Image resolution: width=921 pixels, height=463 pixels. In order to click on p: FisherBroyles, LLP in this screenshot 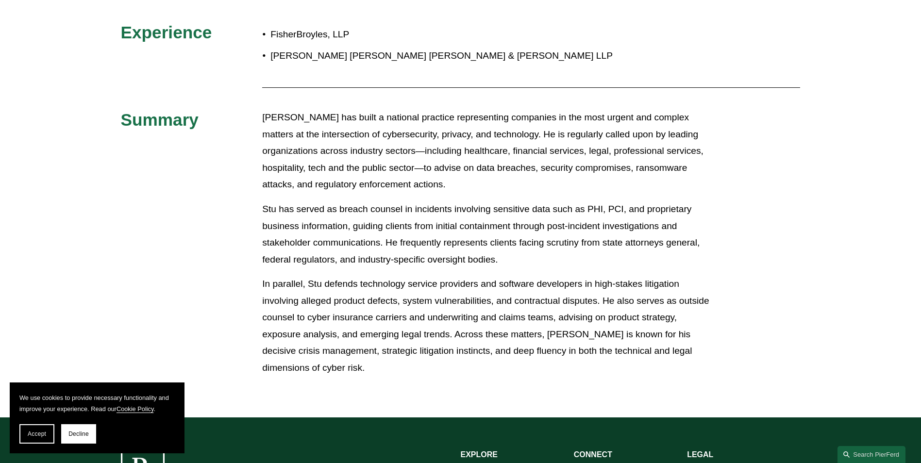, I will do `click(493, 34)`.